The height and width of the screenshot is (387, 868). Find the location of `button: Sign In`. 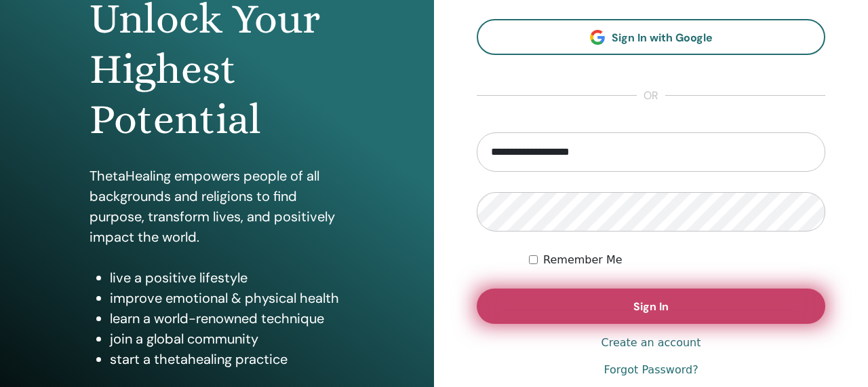

button: Sign In is located at coordinates (651, 306).